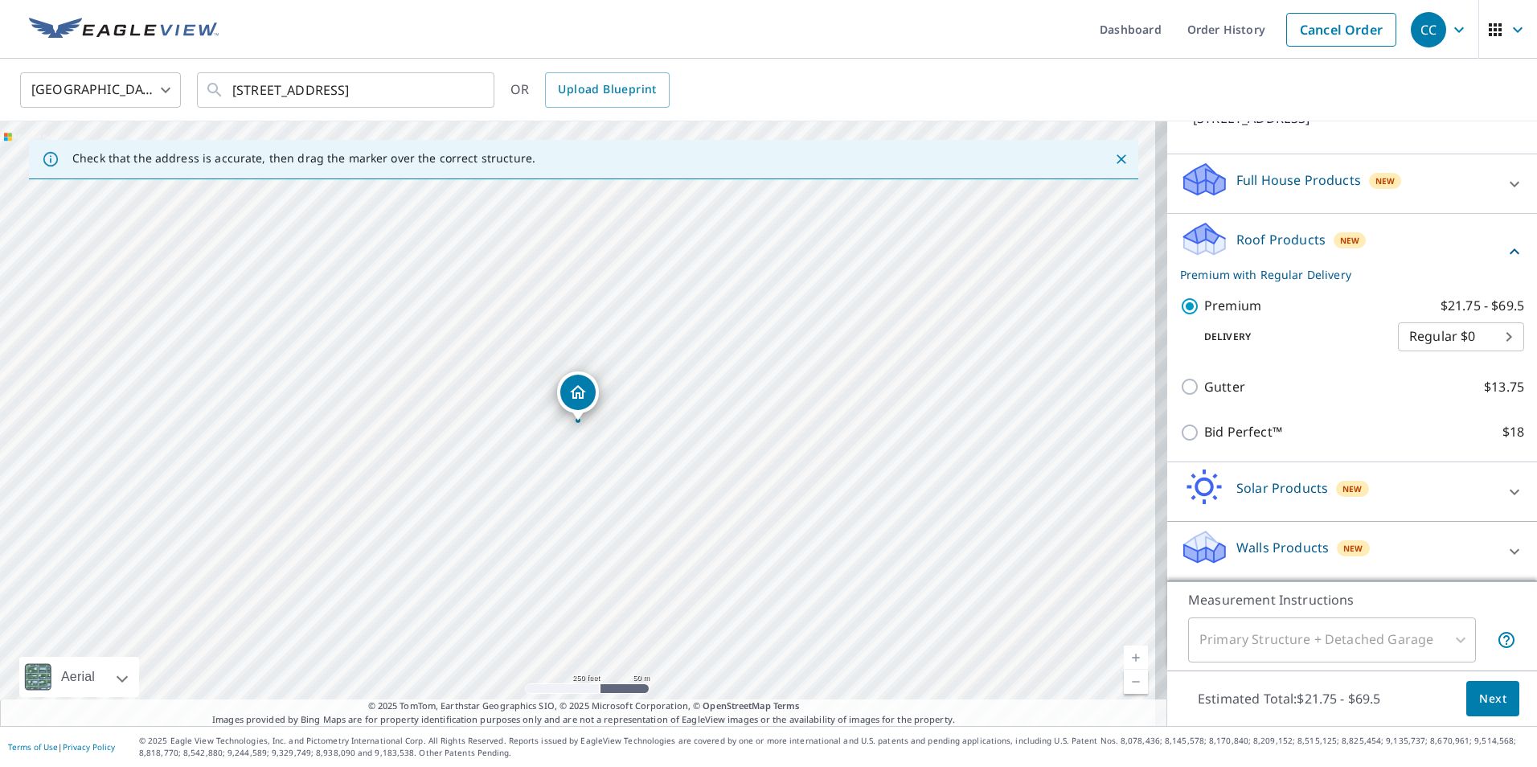  What do you see at coordinates (1461, 337) in the screenshot?
I see `div: Regular $0` at bounding box center [1461, 337].